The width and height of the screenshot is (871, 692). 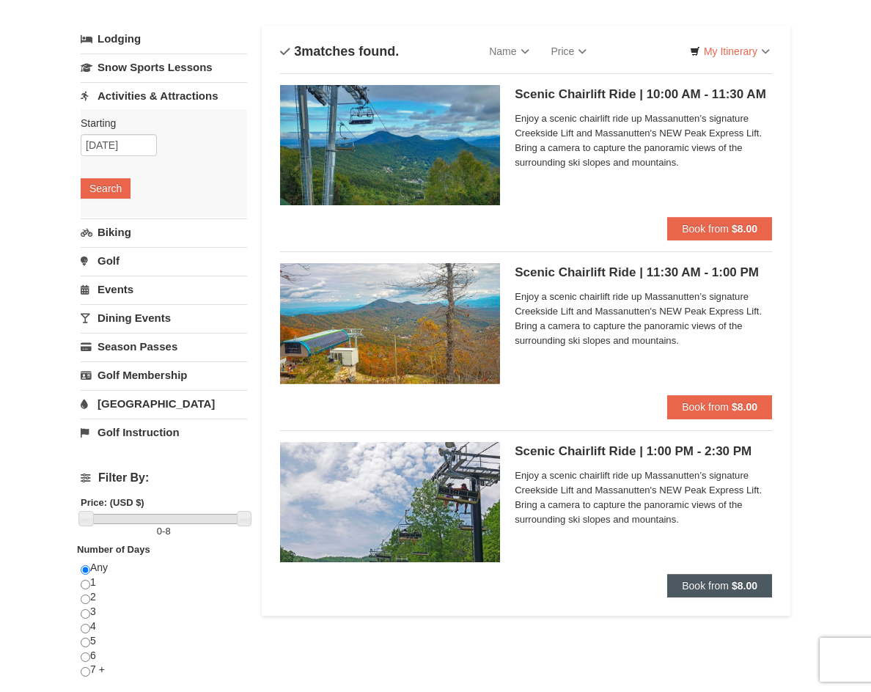 I want to click on img: 24896431-9-664d1467.jpg, so click(x=390, y=502).